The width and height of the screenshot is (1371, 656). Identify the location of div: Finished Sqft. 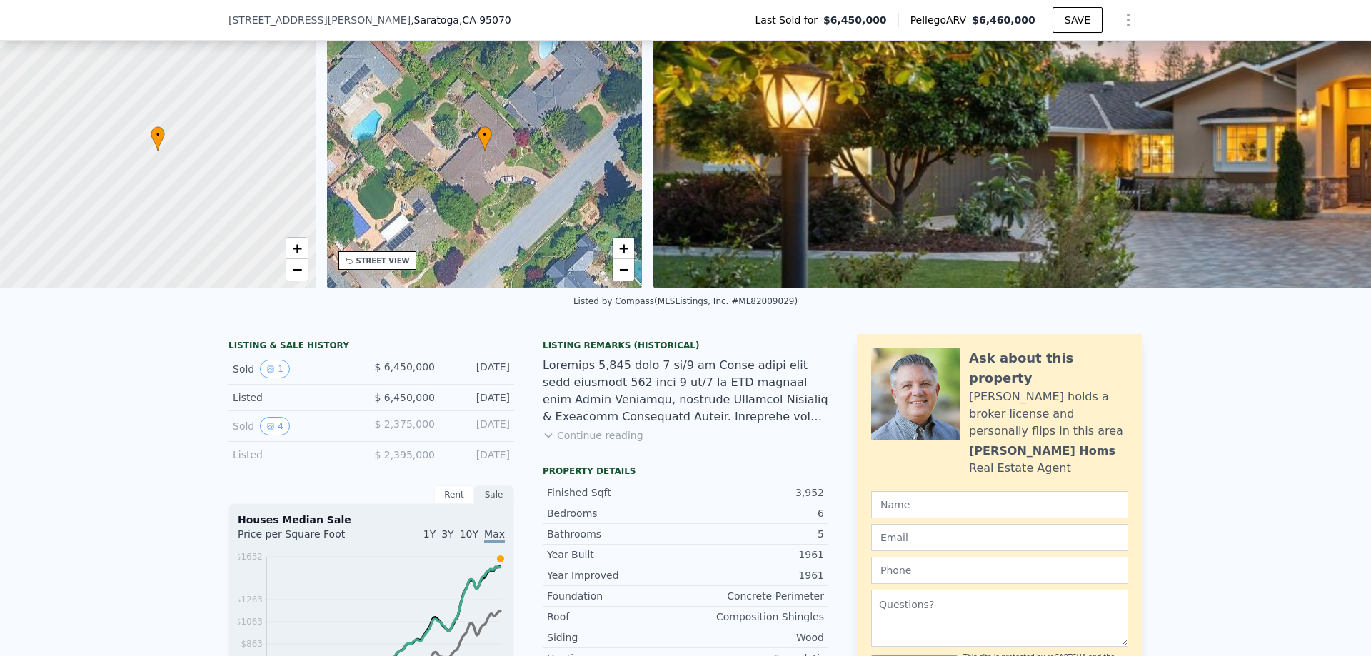
(616, 493).